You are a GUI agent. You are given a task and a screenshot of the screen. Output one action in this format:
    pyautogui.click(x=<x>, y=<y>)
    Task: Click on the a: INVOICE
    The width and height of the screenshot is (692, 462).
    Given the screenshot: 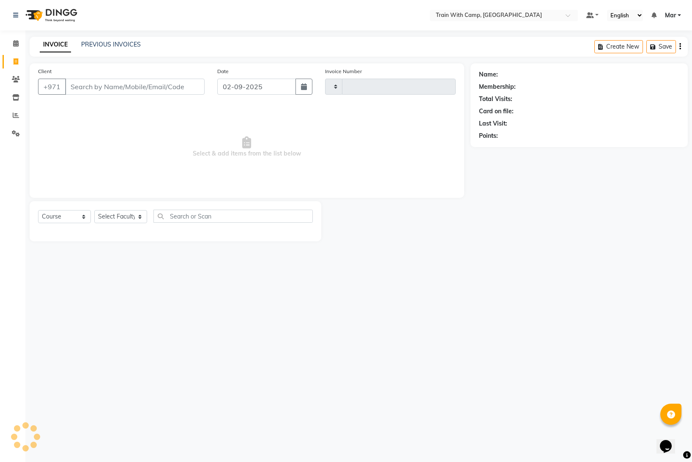 What is the action you would take?
    pyautogui.click(x=55, y=45)
    